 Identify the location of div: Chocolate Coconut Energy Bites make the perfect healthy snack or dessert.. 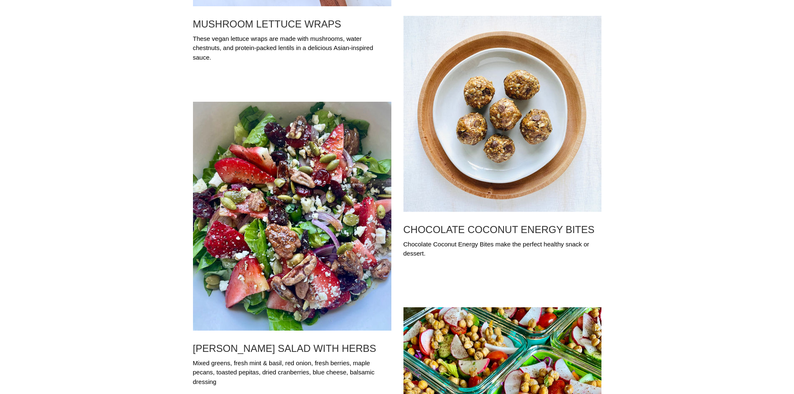
(502, 249).